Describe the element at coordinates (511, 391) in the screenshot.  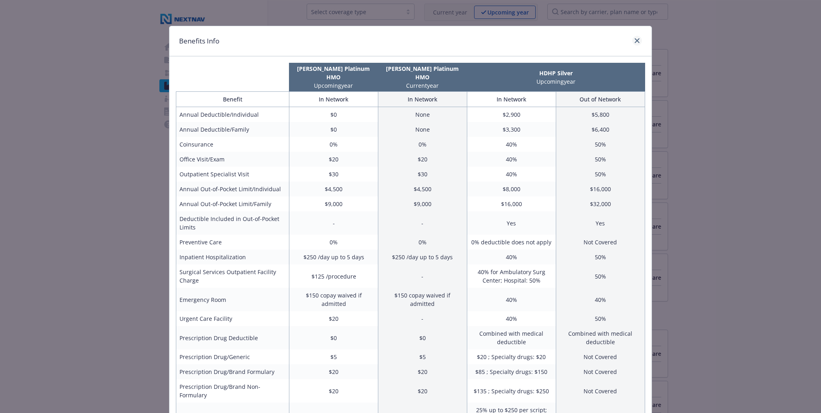
I see `td: $135 ; Specialty drugs: $250` at that location.